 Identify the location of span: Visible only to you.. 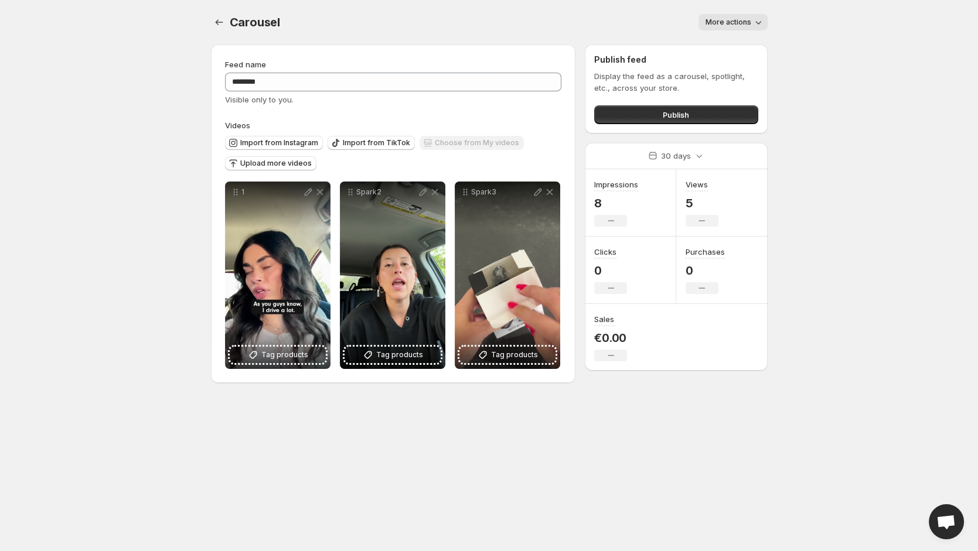
(259, 100).